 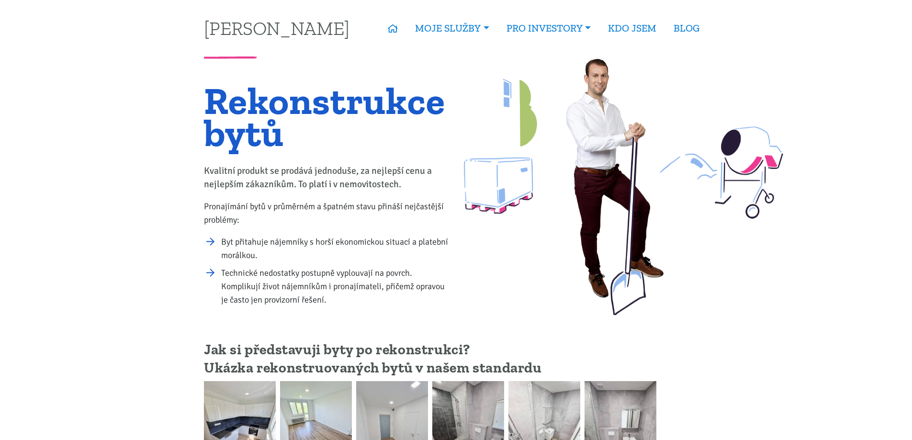 I want to click on h2: Jak si představuji byty po rekonstrukci? Ukázka rekonstruovaných bytů v našem standardu, so click(x=456, y=359).